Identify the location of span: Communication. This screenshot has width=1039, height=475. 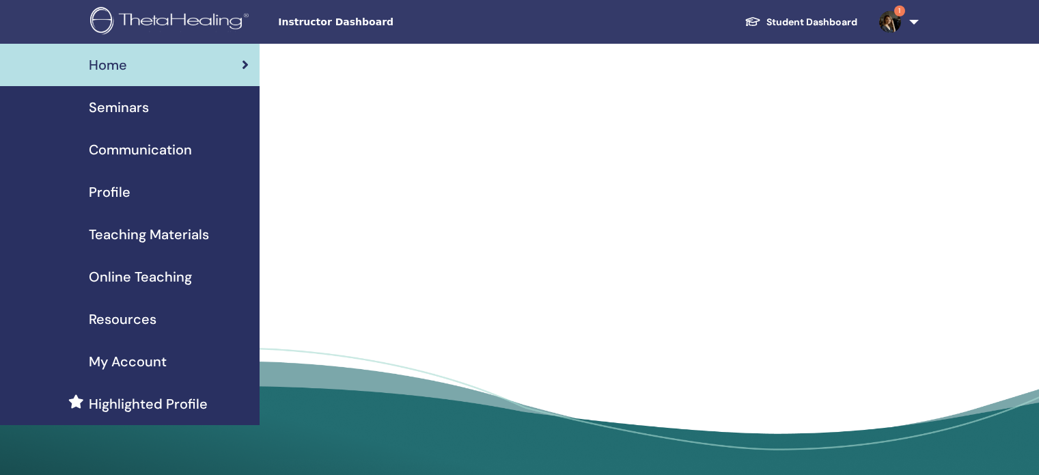
(140, 150).